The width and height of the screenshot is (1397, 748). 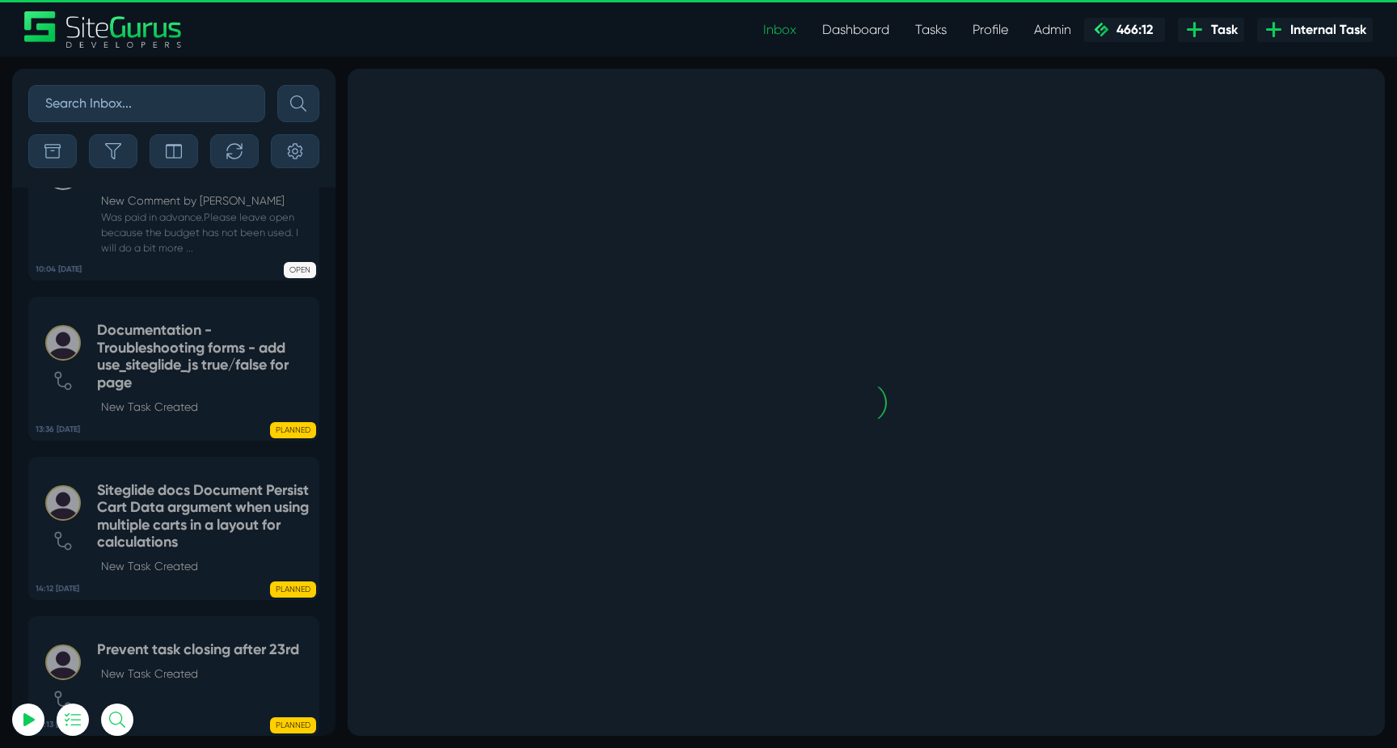 What do you see at coordinates (1211, 30) in the screenshot?
I see `a: Task` at bounding box center [1211, 30].